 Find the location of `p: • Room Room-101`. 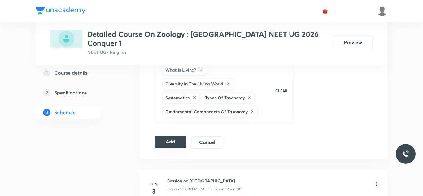

p: • Room Room-101 is located at coordinates (227, 189).